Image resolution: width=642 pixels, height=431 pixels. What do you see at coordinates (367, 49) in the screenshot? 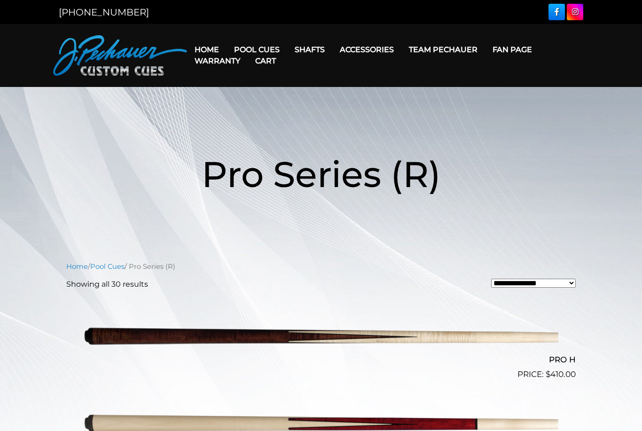
I see `a: Accessories` at bounding box center [367, 49].